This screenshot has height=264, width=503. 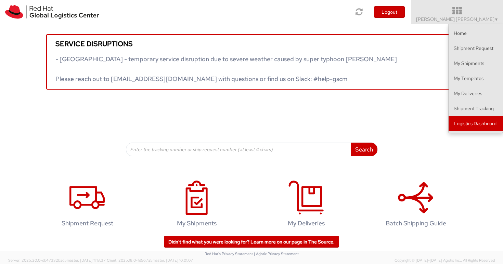 What do you see at coordinates (57, 260) in the screenshot?
I see `span: Server: 2025.20.0-db47332bad5` at bounding box center [57, 260].